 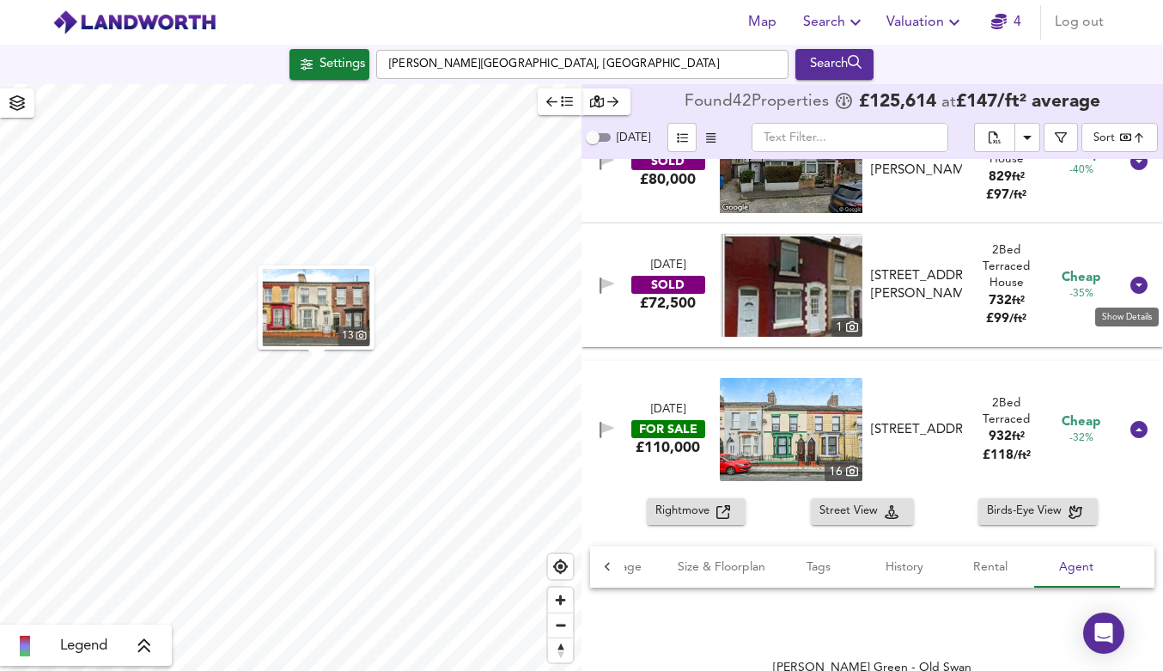 What do you see at coordinates (1037, 511) in the screenshot?
I see `button: Birds-Eye View` at bounding box center [1037, 511].